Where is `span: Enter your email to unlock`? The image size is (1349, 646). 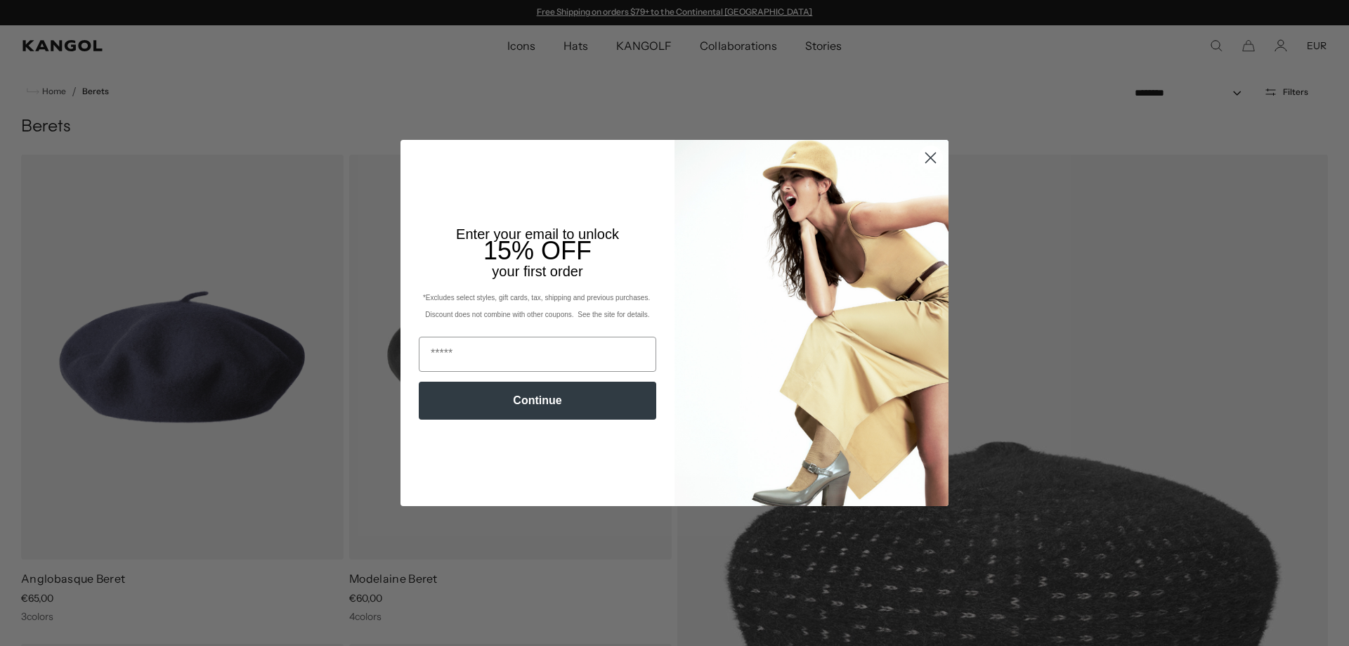
span: Enter your email to unlock is located at coordinates (538, 234).